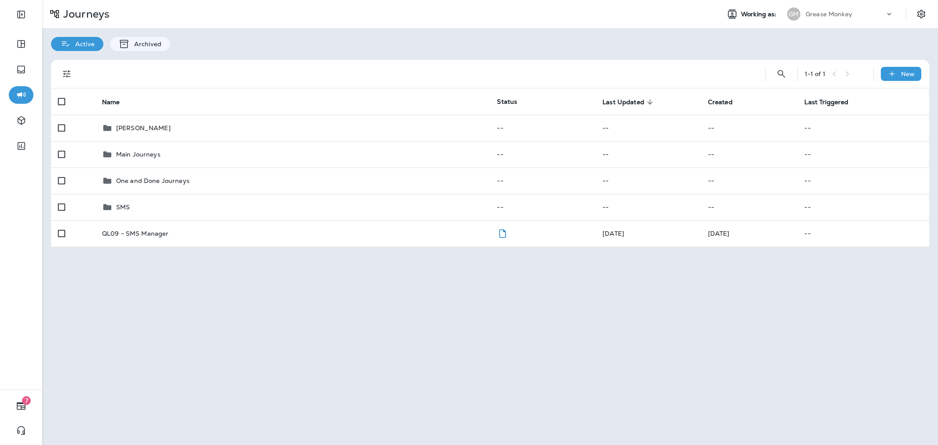  Describe the element at coordinates (123, 207) in the screenshot. I see `p: SMS` at that location.